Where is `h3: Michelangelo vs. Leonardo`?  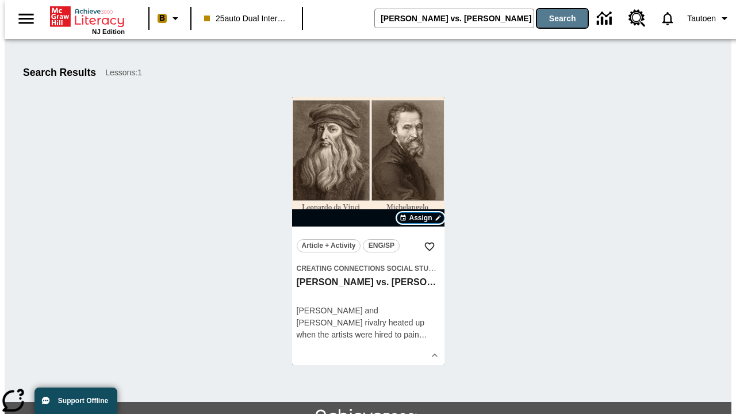
h3: Michelangelo vs. Leonardo is located at coordinates (368, 282).